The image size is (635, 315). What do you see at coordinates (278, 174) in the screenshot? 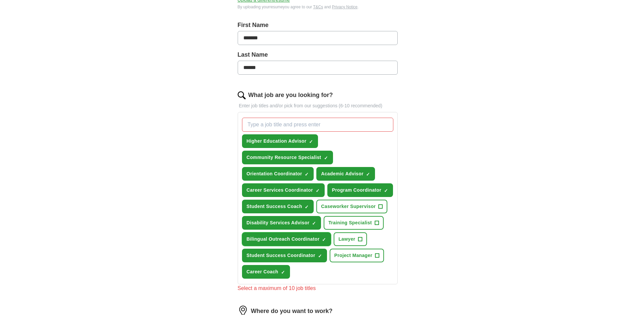
I see `button: Orientation Coordinator✓` at bounding box center [278, 174].